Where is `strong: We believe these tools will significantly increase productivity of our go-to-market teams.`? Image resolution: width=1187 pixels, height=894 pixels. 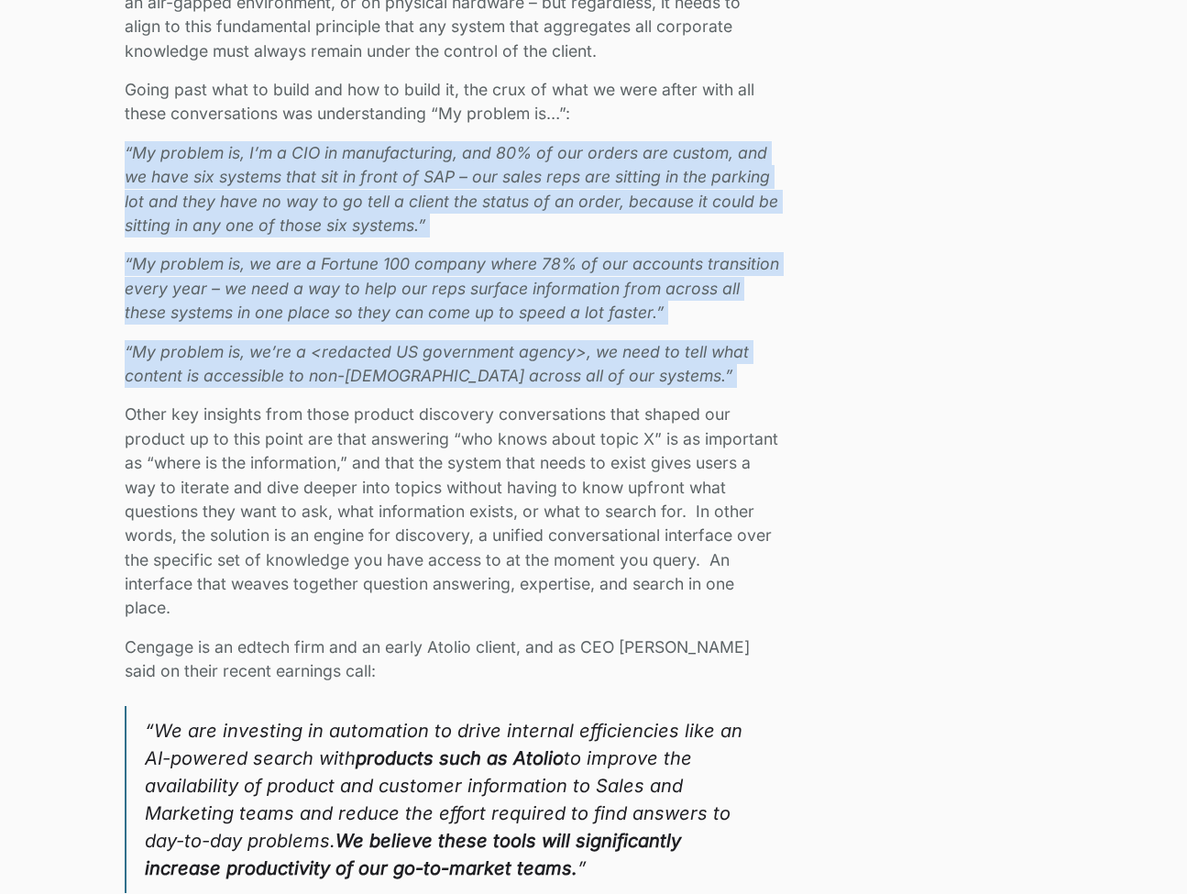
strong: We believe these tools will significantly increase productivity of our go-to-market teams. is located at coordinates (413, 854).